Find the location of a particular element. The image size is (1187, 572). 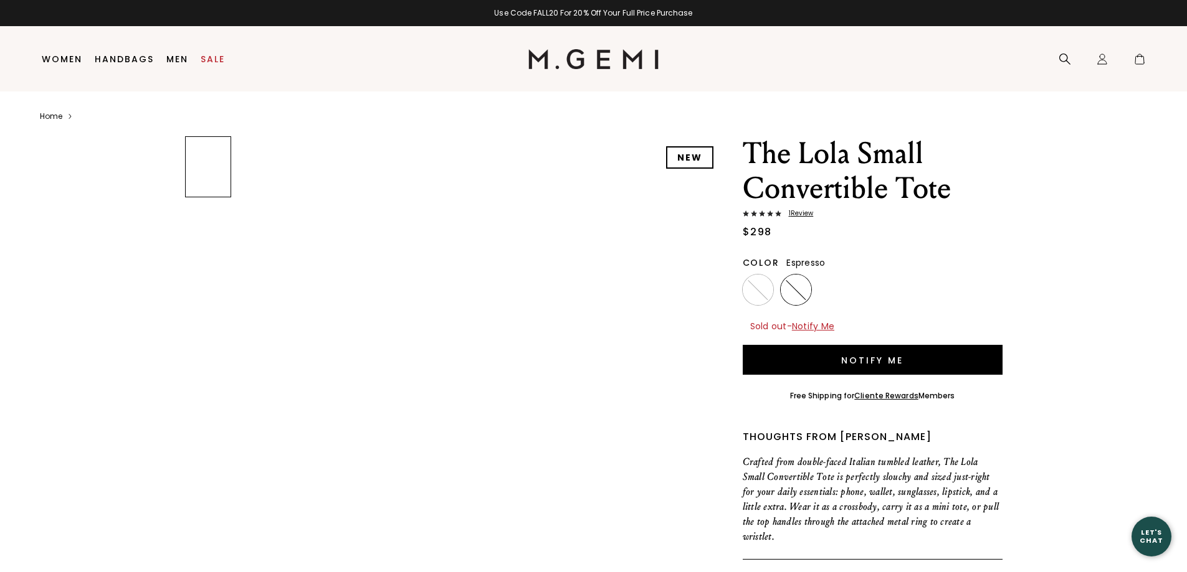

span: Espresso is located at coordinates (805, 263).